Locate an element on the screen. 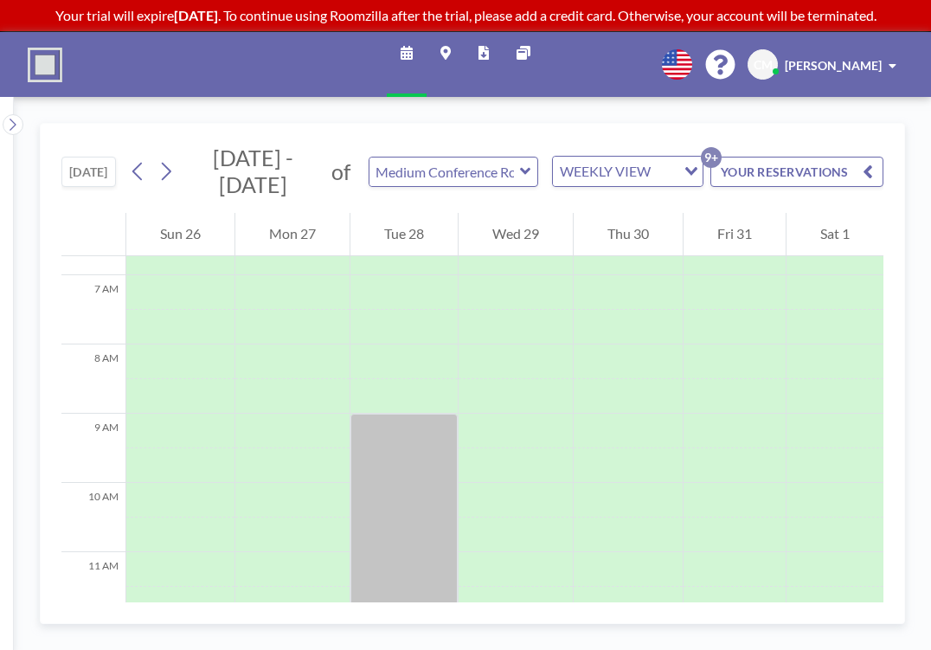  div: Sat 1 is located at coordinates (835, 234).